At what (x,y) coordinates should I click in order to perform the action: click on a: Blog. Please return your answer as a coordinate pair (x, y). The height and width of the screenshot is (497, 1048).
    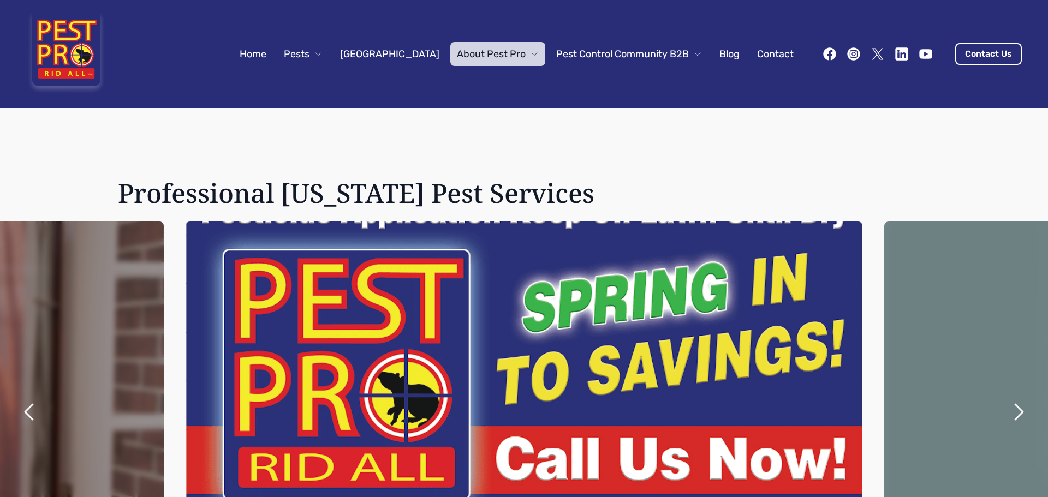
    Looking at the image, I should click on (729, 54).